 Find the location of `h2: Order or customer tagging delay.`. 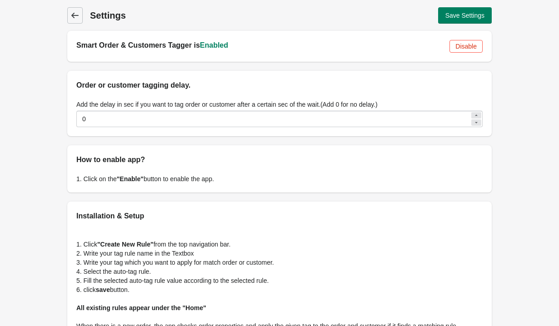

h2: Order or customer tagging delay. is located at coordinates (280, 85).